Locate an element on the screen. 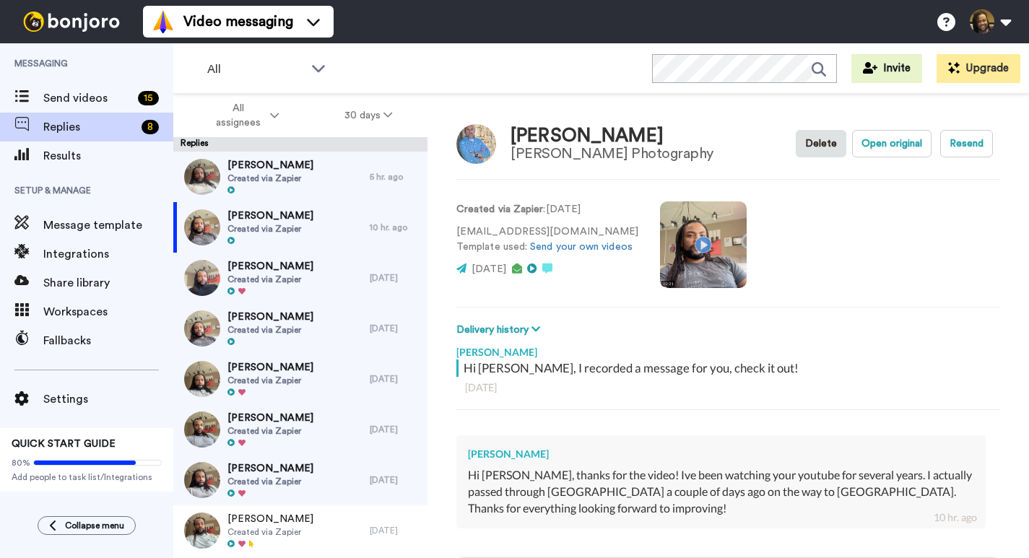 Image resolution: width=1029 pixels, height=558 pixels. img: vm-color.svg is located at coordinates (163, 22).